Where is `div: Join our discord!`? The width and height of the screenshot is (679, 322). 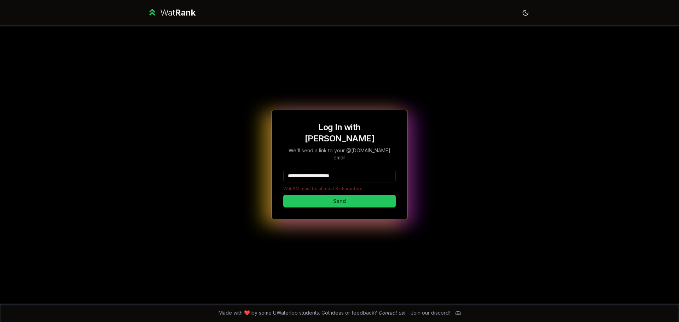
div: Join our discord! is located at coordinates (430, 313).